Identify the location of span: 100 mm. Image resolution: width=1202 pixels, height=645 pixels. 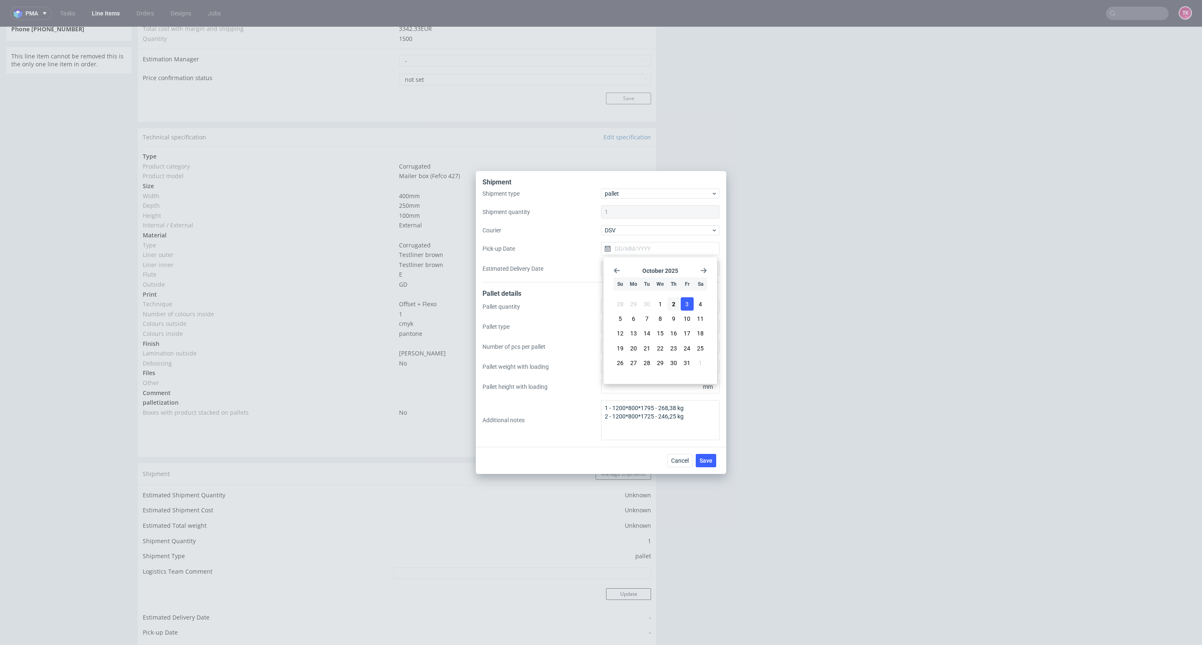
(410, 189).